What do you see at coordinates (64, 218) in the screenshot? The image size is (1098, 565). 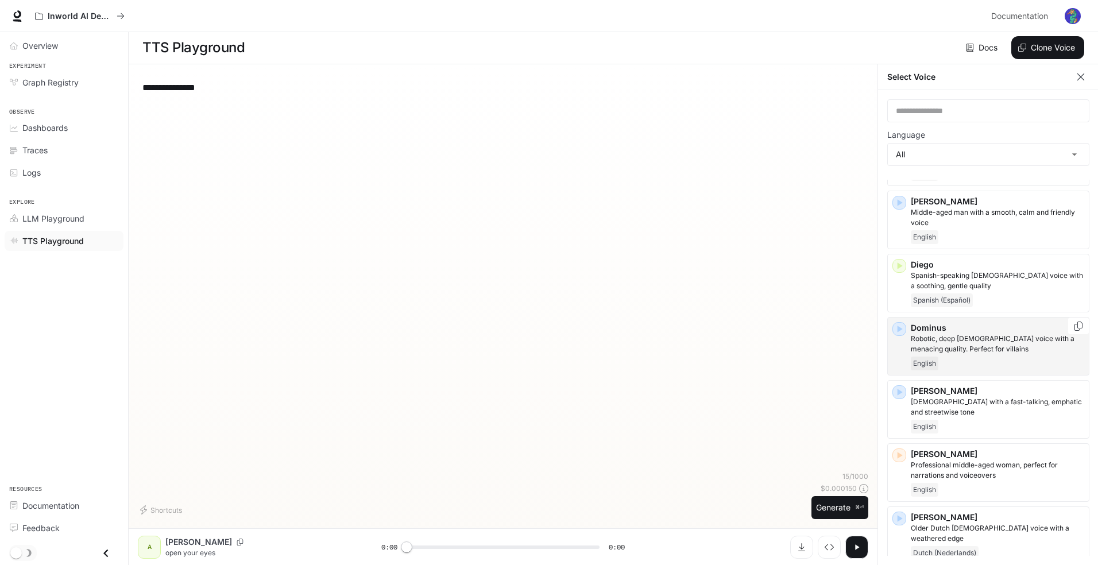 I see `a: LLM Playground` at bounding box center [64, 218].